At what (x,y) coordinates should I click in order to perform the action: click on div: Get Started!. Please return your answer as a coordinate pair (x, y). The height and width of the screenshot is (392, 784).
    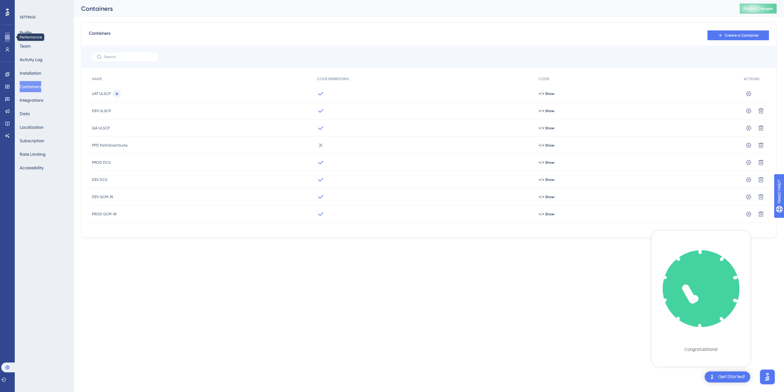
    Looking at the image, I should click on (731, 377).